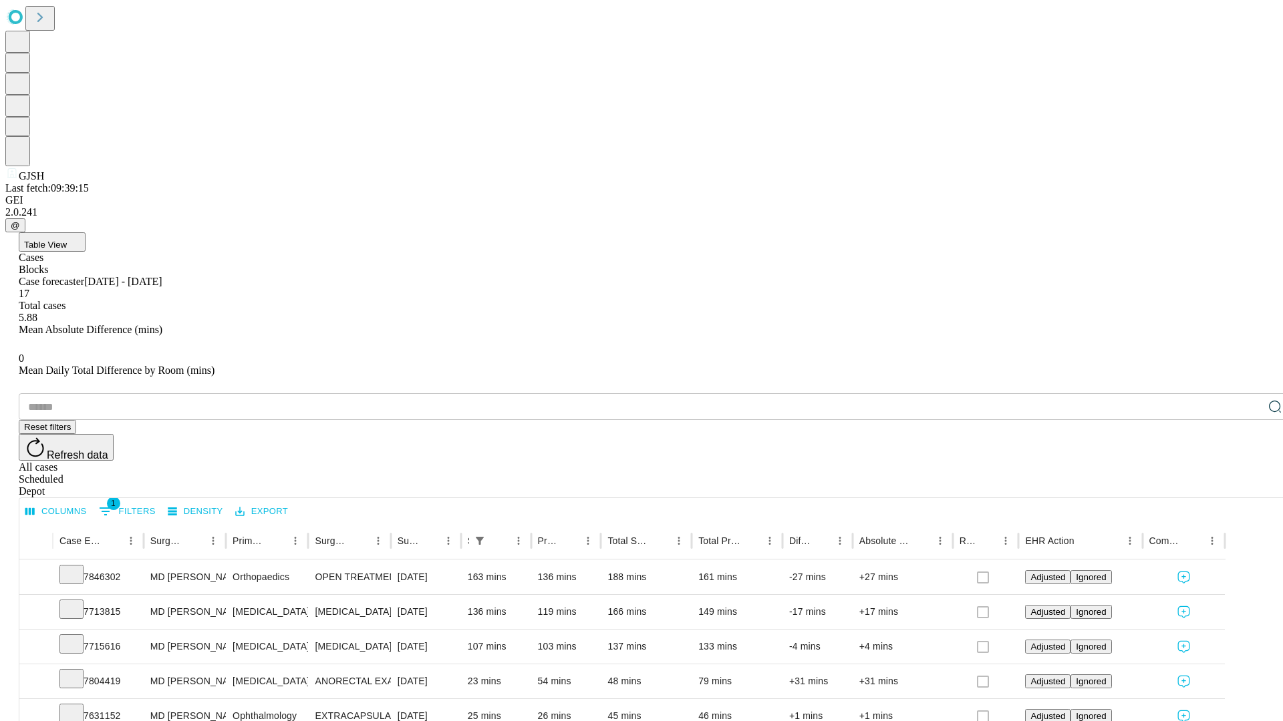  I want to click on div: Absolute Difference, so click(884, 541).